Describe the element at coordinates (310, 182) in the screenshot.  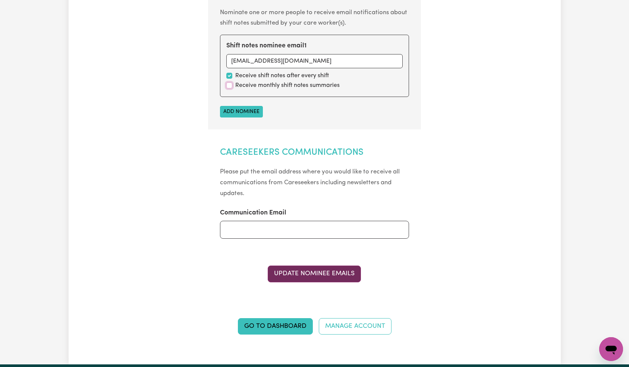
I see `small: Please put the email address where you would like to receive all communications from Careseekers ...` at that location.